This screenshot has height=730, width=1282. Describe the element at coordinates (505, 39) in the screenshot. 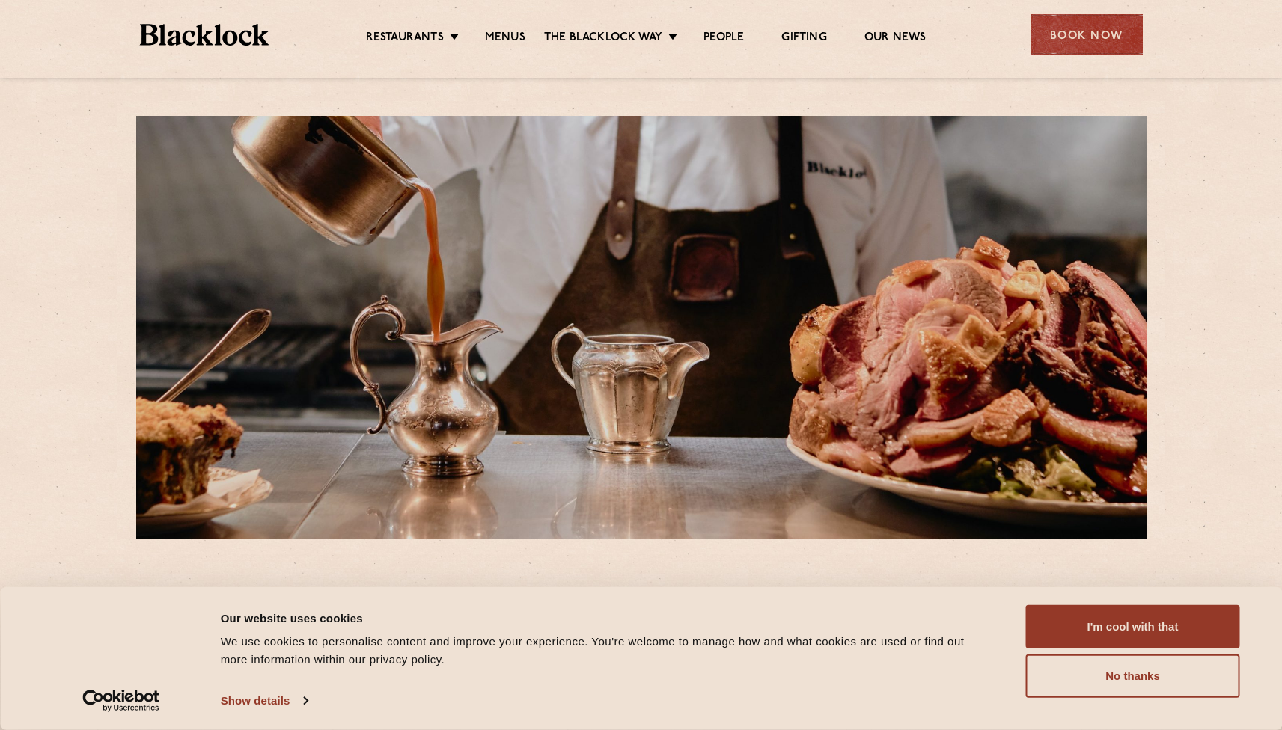

I see `a: Menus` at that location.